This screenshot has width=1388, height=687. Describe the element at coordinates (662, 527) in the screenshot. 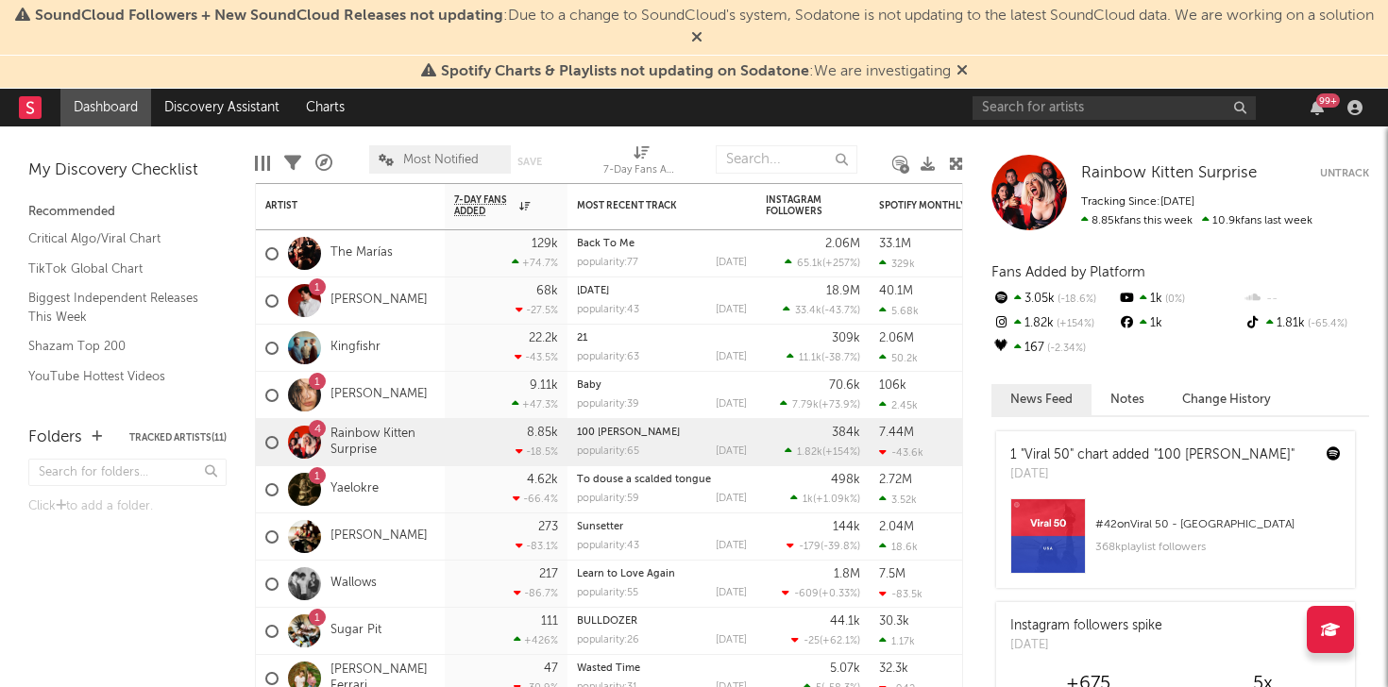

I see `div: Sunsetter` at that location.